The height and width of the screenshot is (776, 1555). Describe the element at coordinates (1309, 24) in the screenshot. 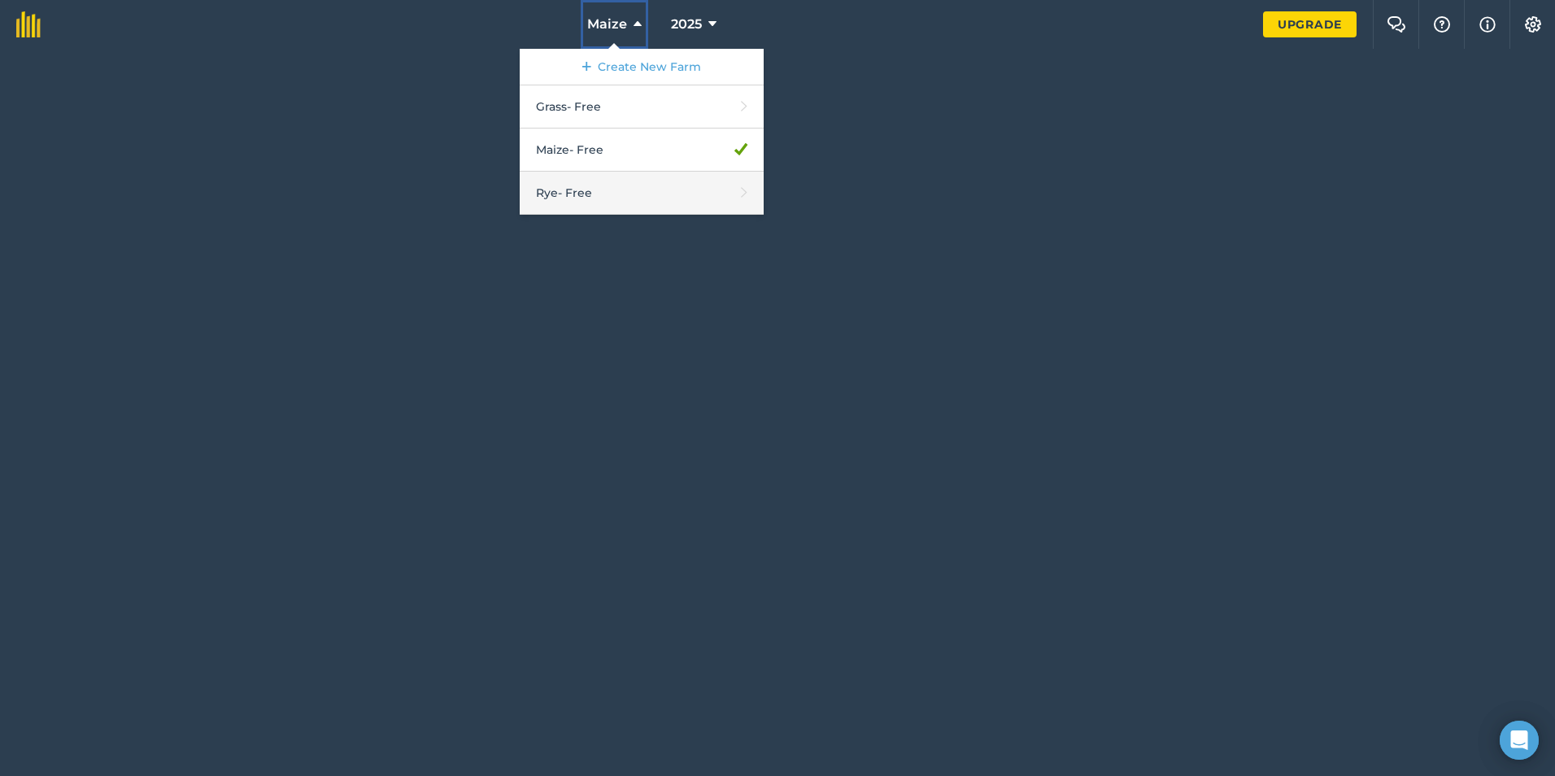

I see `a: Upgrade` at that location.